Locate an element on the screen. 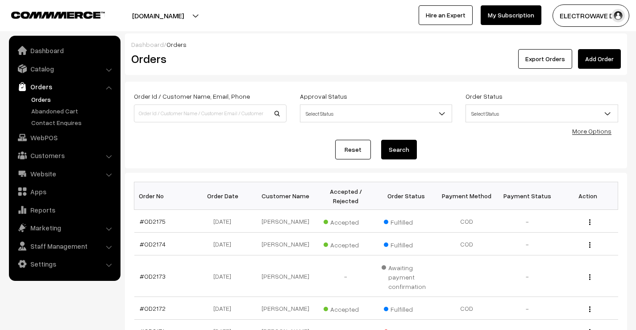  a: Contact Enquires is located at coordinates (73, 122).